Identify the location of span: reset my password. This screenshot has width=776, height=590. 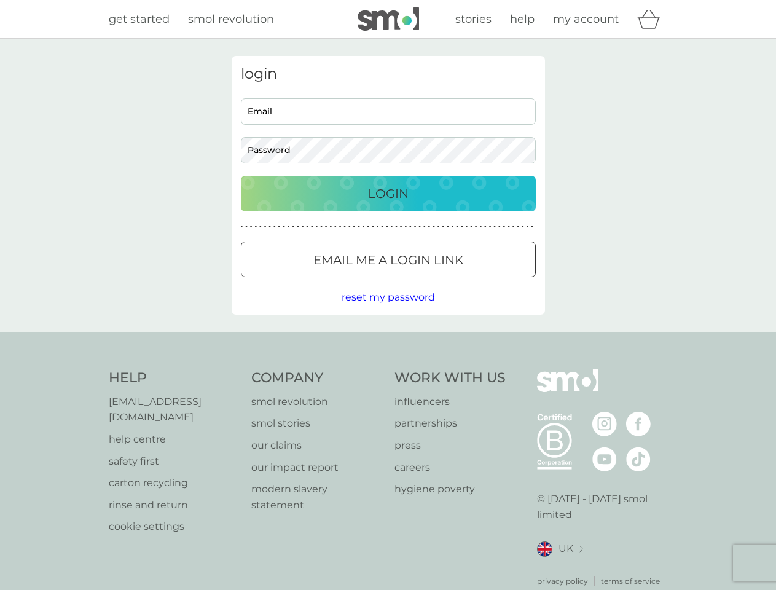
(388, 297).